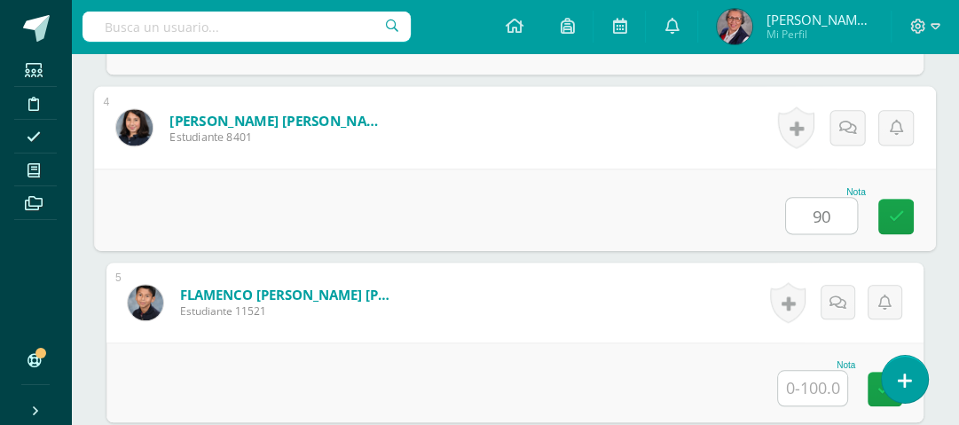  What do you see at coordinates (145, 302) in the screenshot?
I see `img: 5bcd991f6892ee819c0d8edf68655299.png` at bounding box center [145, 302].